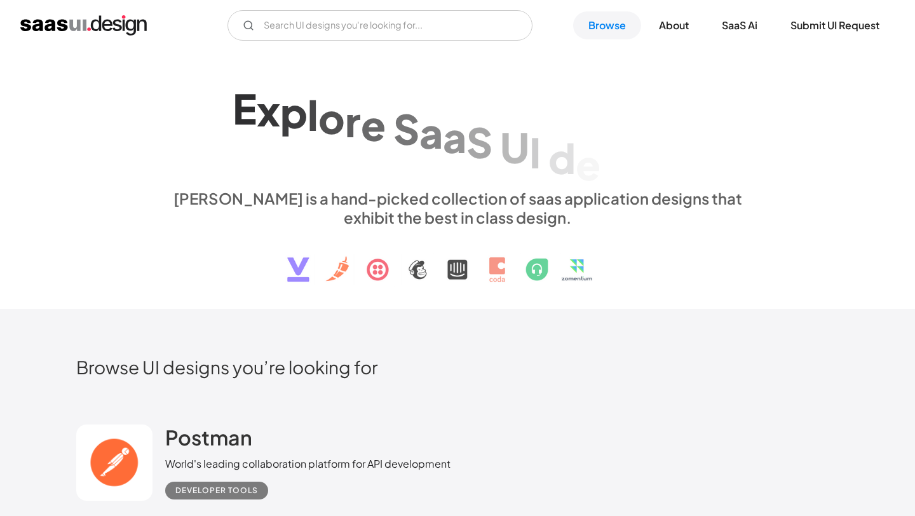 Image resolution: width=915 pixels, height=516 pixels. I want to click on a: Submit UI Request, so click(835, 25).